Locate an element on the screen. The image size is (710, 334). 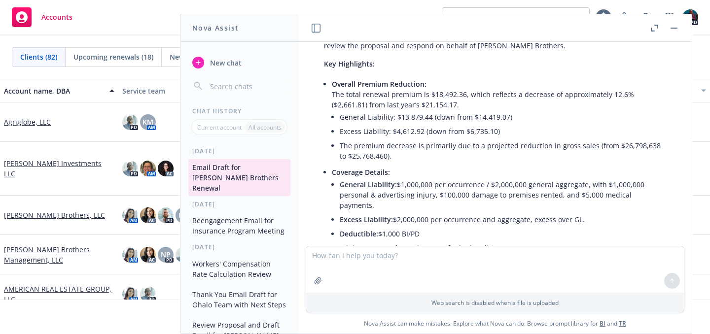
button: View accounts as producer... is located at coordinates (516, 17).